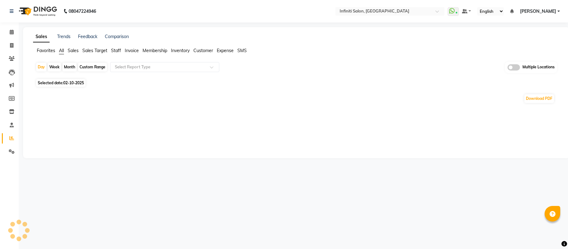 Image resolution: width=568 pixels, height=249 pixels. I want to click on span: Staff, so click(116, 51).